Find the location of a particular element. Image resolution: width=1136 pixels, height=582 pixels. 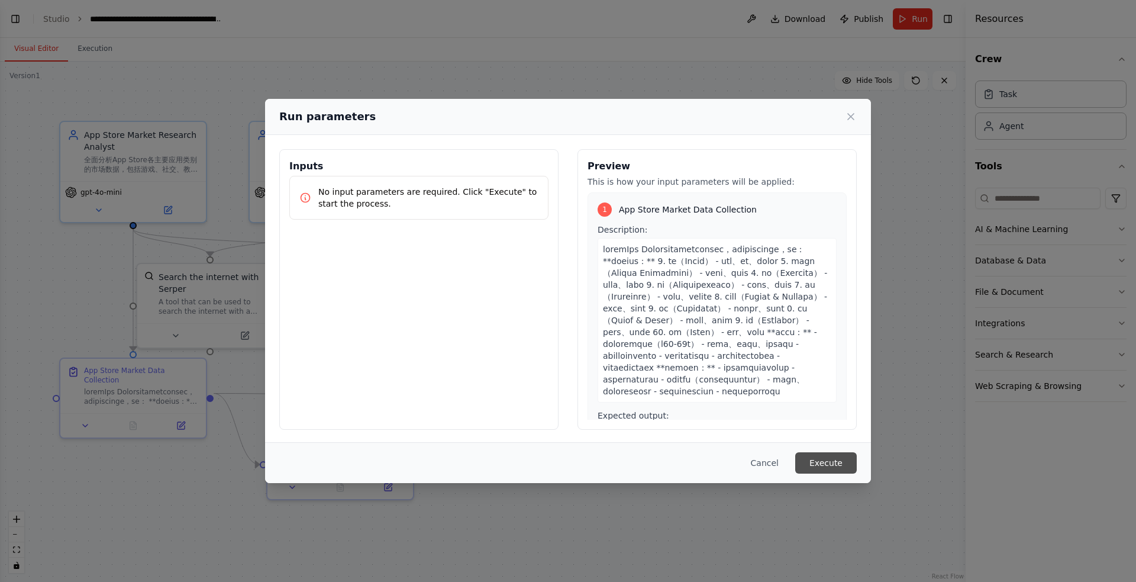

h3: Preview is located at coordinates (717, 166).